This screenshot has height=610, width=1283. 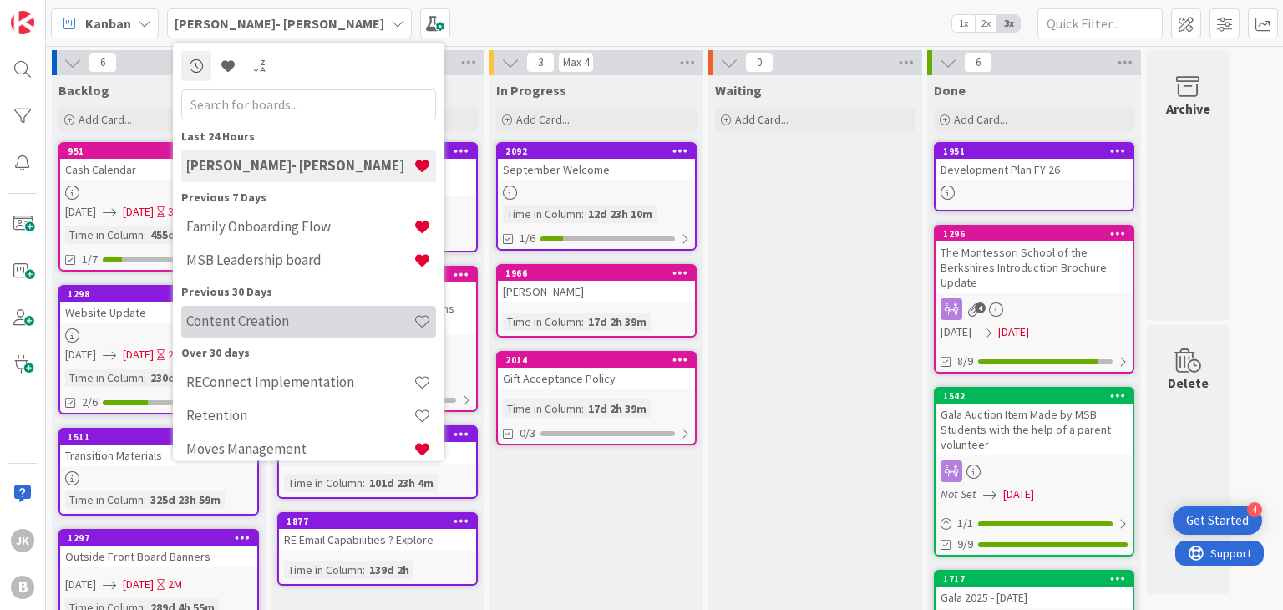 I want to click on img: Visit kanbanzone.com, so click(x=23, y=23).